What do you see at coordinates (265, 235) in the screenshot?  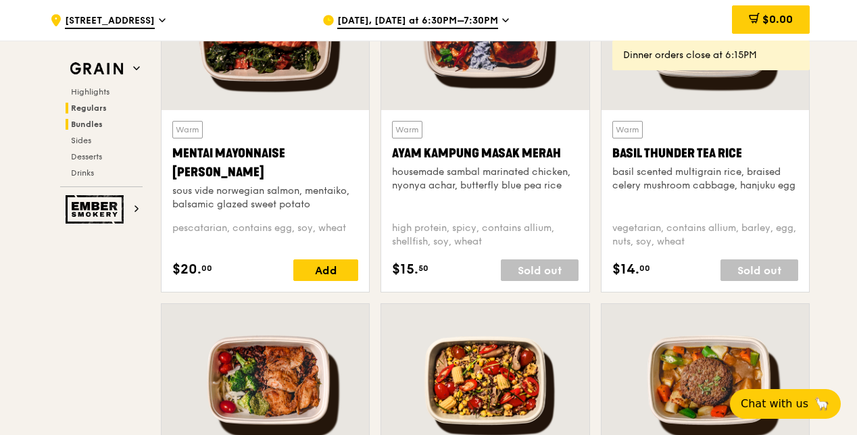 I see `div: pescatarian, contains egg, soy, wheat` at bounding box center [265, 235].